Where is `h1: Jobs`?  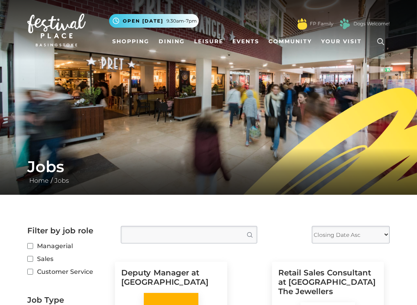
h1: Jobs is located at coordinates (208, 167).